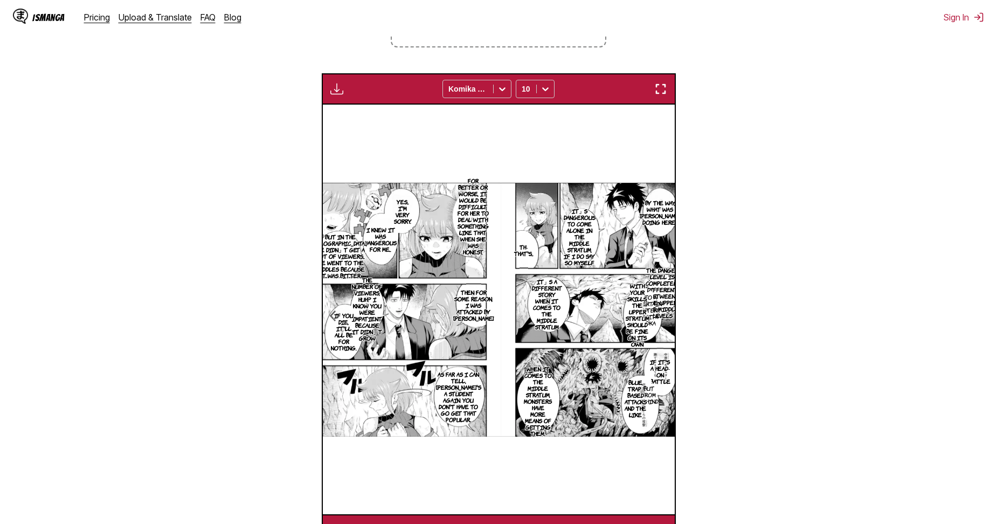  Describe the element at coordinates (660, 371) in the screenshot. I see `p: If it's a head-on battle` at that location.